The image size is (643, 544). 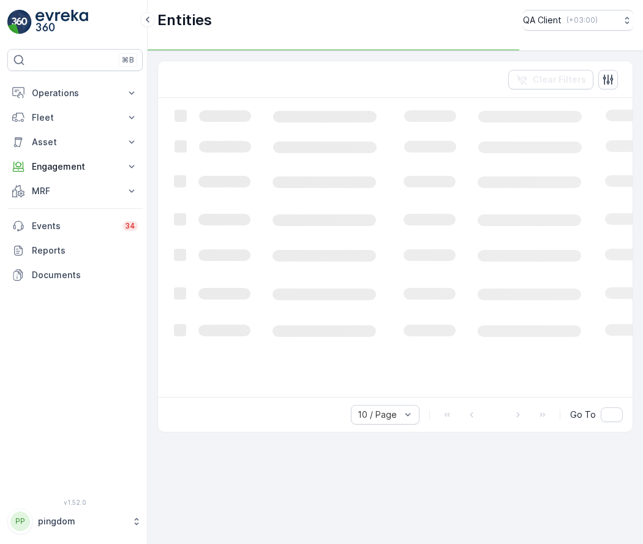 What do you see at coordinates (75, 521) in the screenshot?
I see `button: PPpingdom` at bounding box center [75, 521].